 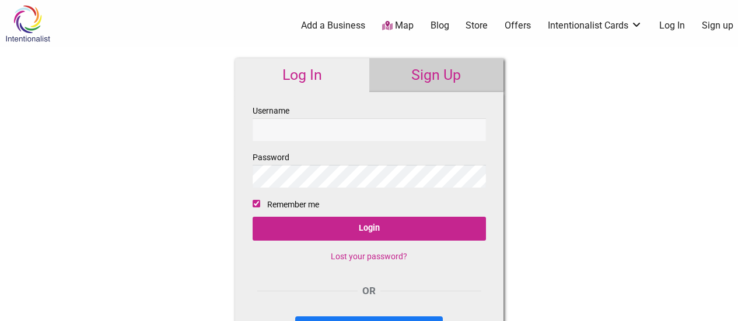 I want to click on a: Sign up, so click(x=717, y=26).